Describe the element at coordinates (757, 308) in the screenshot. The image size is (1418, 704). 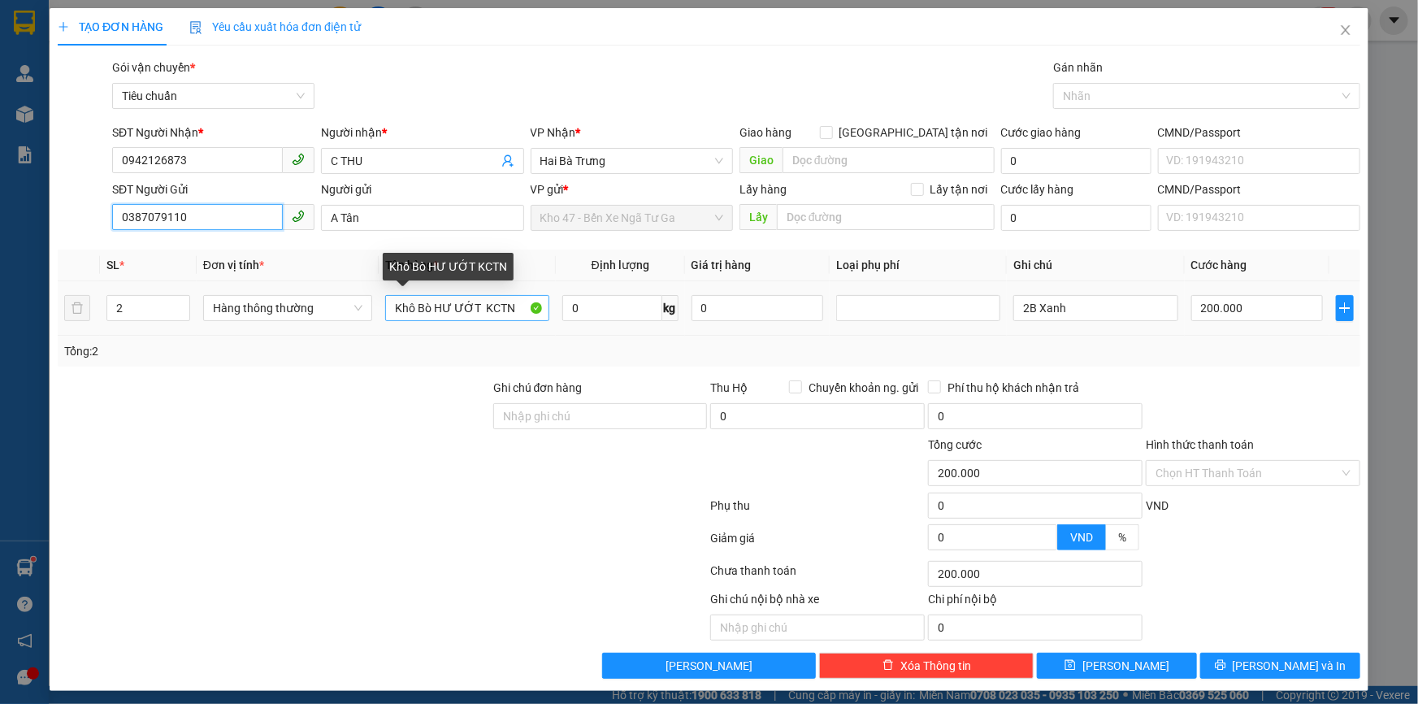
I see `input: 0` at that location.